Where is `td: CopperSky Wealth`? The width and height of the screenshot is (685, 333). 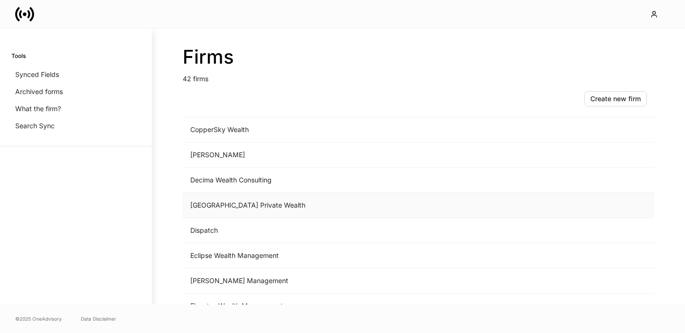 td: CopperSky Wealth is located at coordinates (340, 130).